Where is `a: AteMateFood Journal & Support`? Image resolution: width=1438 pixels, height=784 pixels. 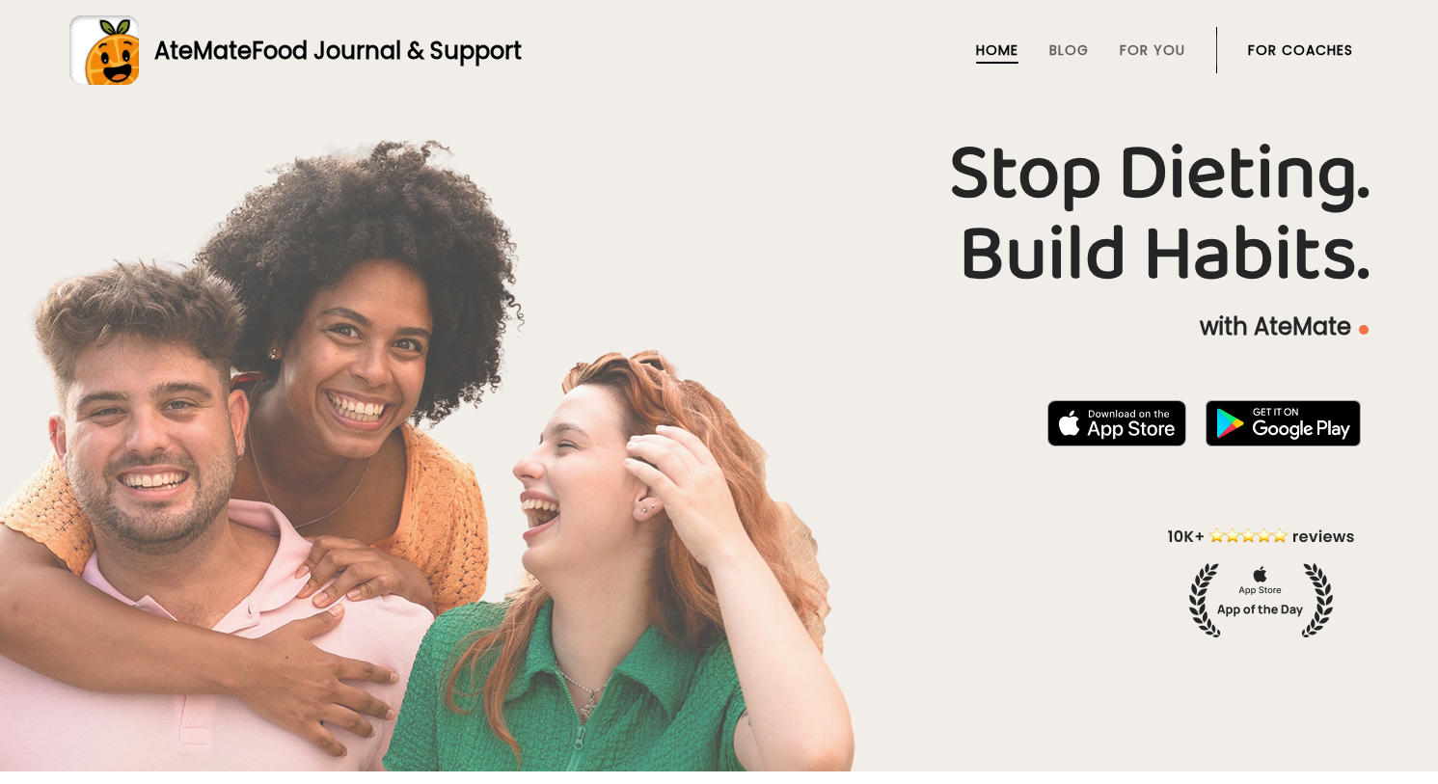 a: AteMateFood Journal & Support is located at coordinates (719, 50).